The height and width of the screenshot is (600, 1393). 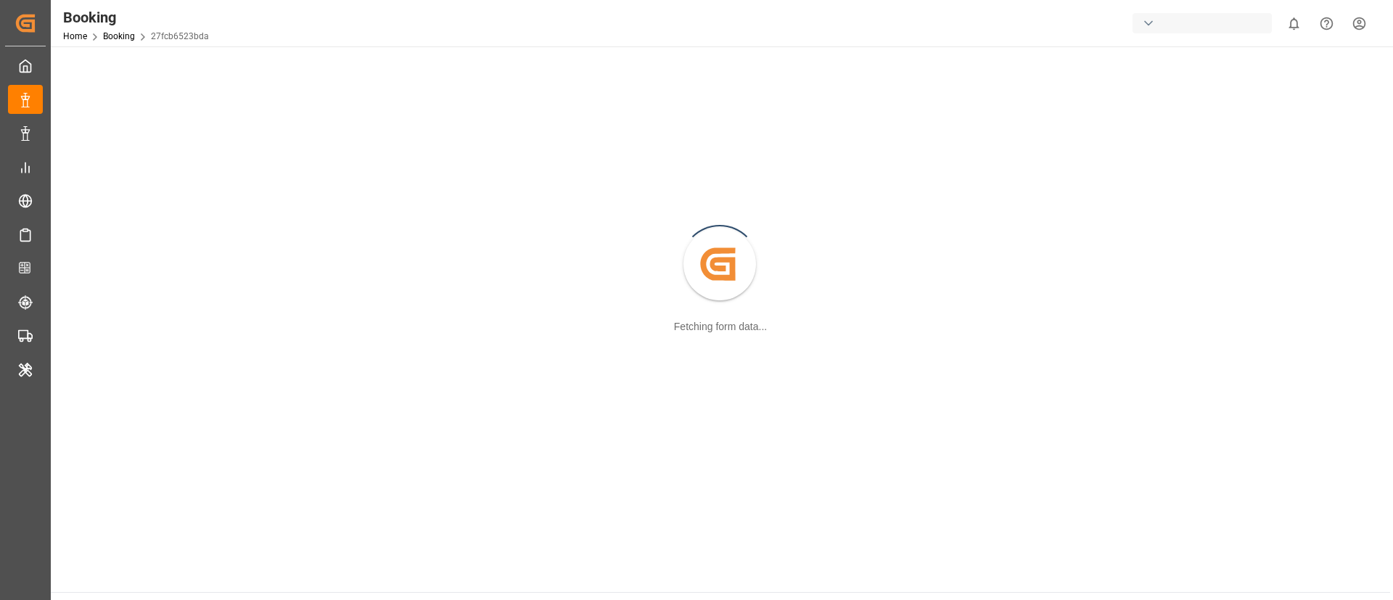 I want to click on div: Booking, so click(x=136, y=17).